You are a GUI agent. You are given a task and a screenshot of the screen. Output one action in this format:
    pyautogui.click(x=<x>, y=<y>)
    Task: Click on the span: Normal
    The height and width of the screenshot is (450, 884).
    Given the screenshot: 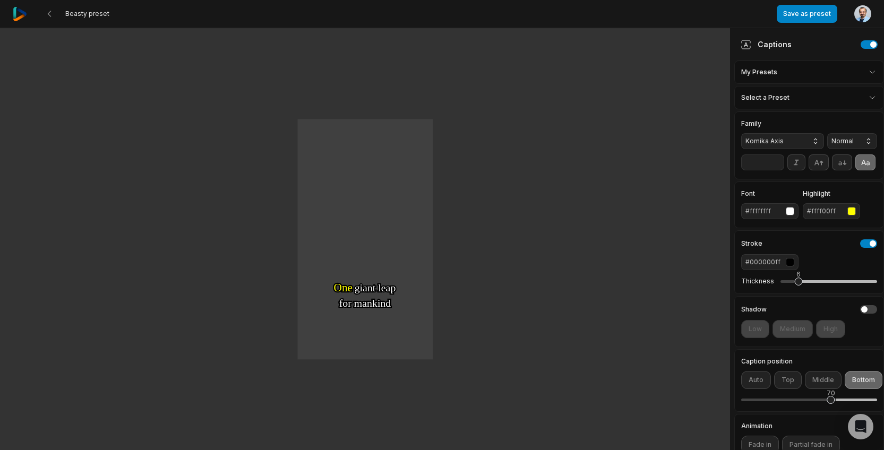 What is the action you would take?
    pyautogui.click(x=843, y=141)
    